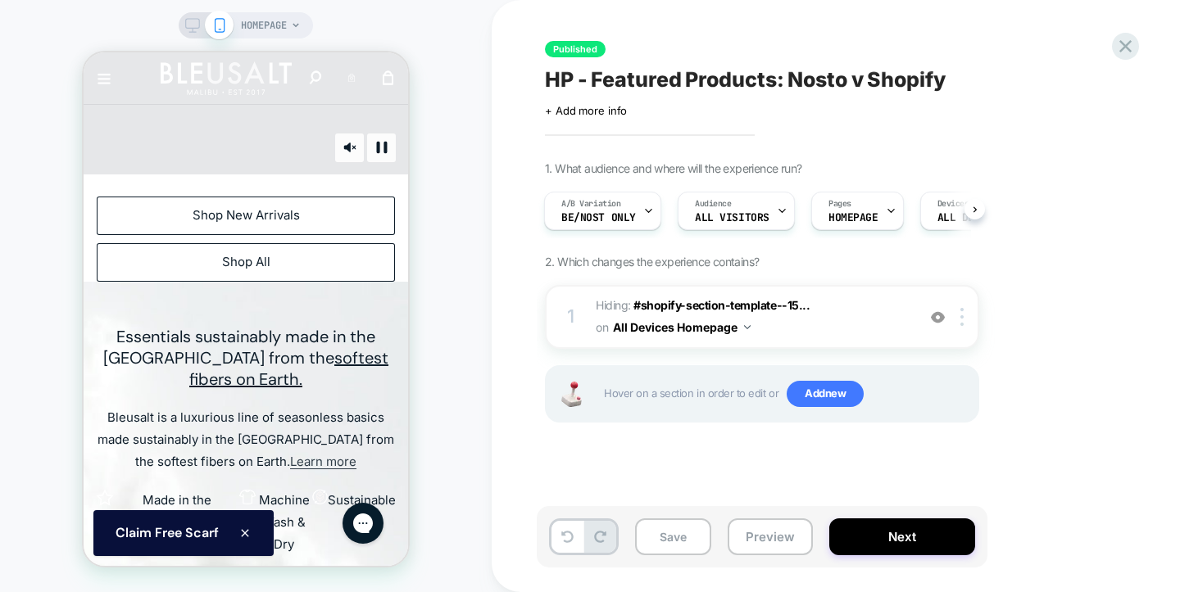 The width and height of the screenshot is (1180, 592). I want to click on span: on, so click(601, 327).